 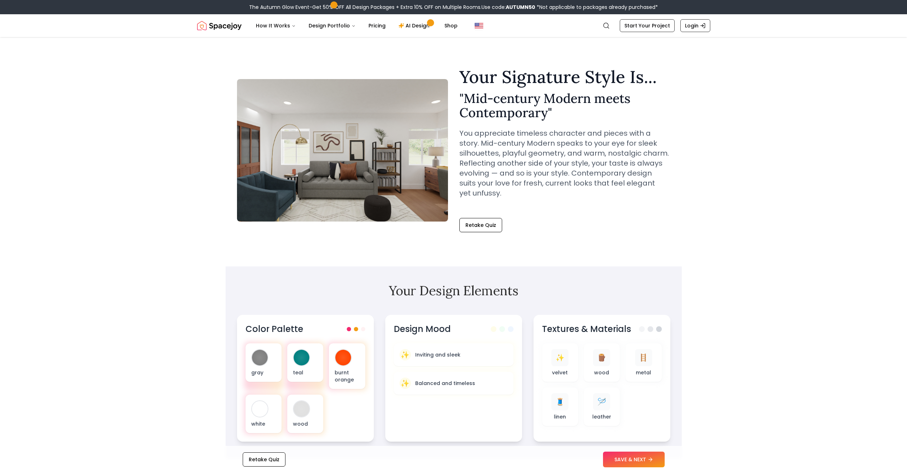 What do you see at coordinates (445, 383) in the screenshot?
I see `p: Balanced and timeless` at bounding box center [445, 383].